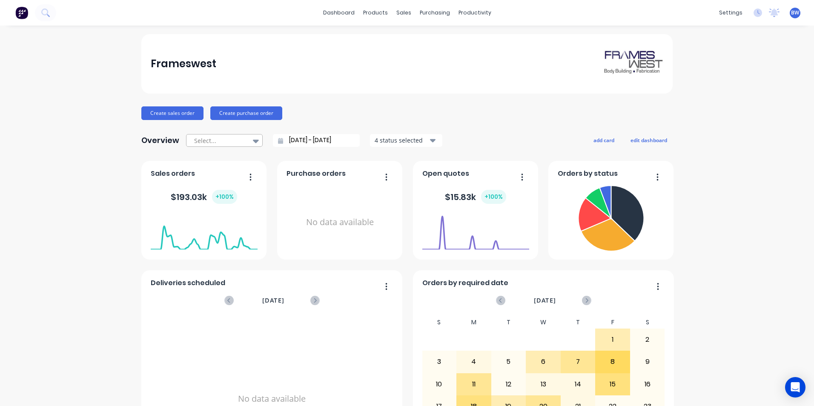 This screenshot has height=406, width=814. Describe the element at coordinates (613, 322) in the screenshot. I see `div: F` at that location.